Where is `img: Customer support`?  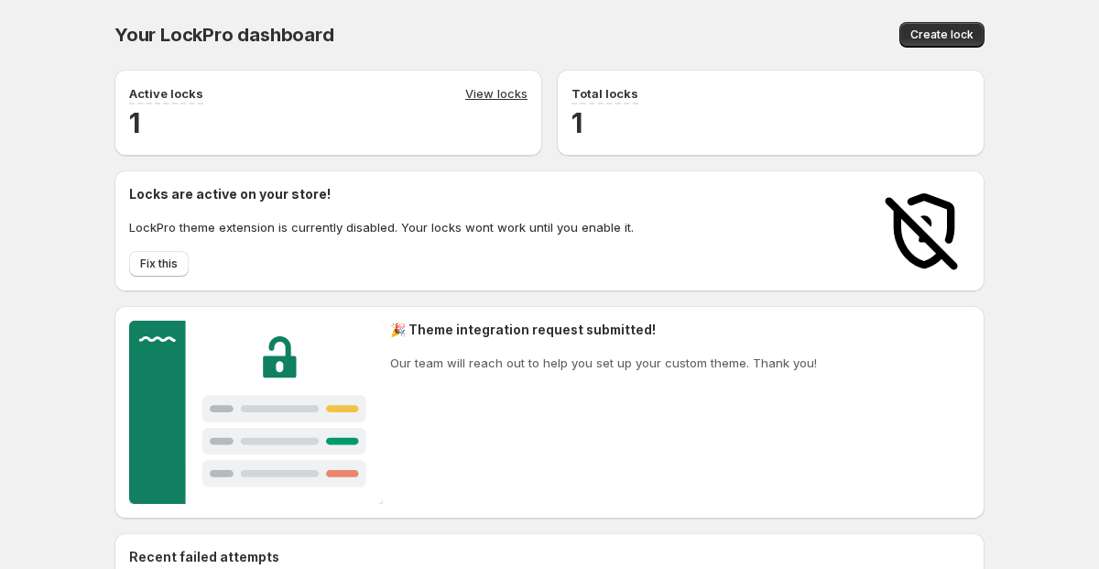
img: Customer support is located at coordinates (256, 412).